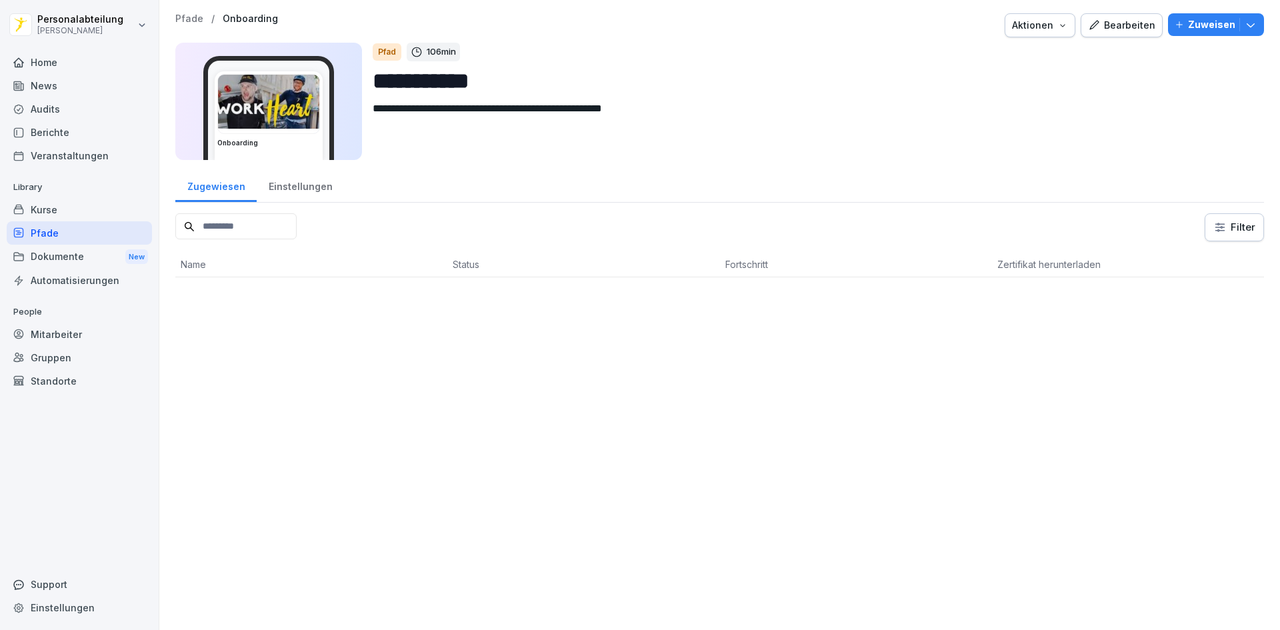 Image resolution: width=1280 pixels, height=630 pixels. What do you see at coordinates (79, 257) in the screenshot?
I see `a: DokumenteNew` at bounding box center [79, 257].